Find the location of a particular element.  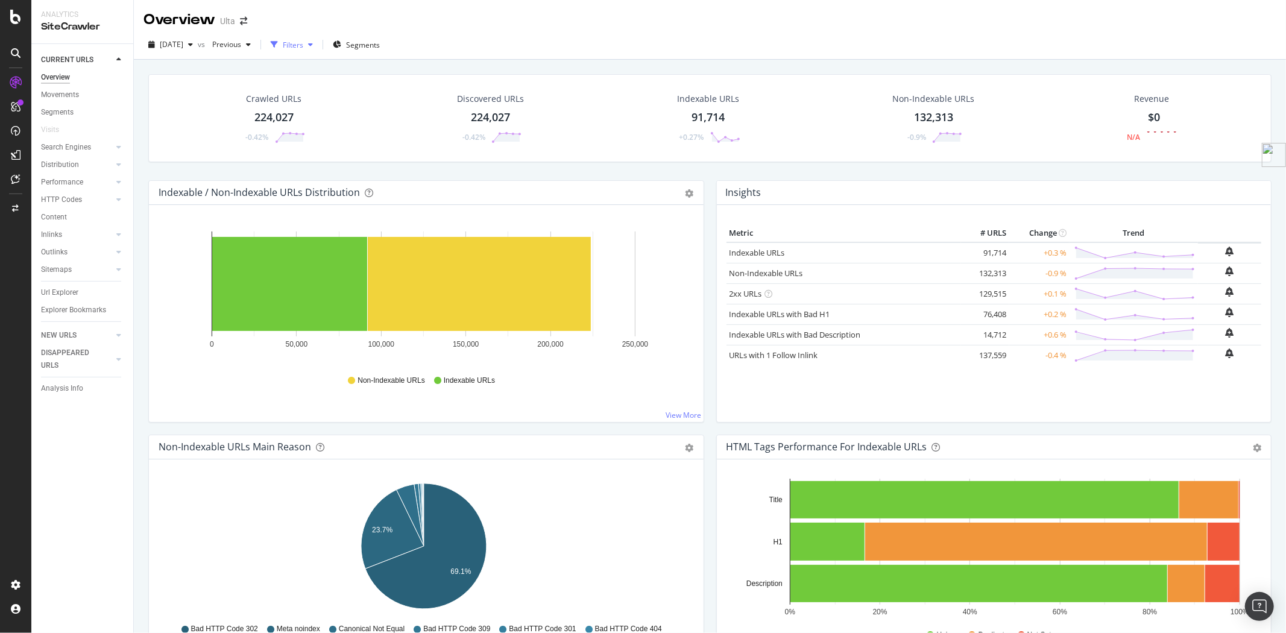

span: Segments is located at coordinates (363, 45).